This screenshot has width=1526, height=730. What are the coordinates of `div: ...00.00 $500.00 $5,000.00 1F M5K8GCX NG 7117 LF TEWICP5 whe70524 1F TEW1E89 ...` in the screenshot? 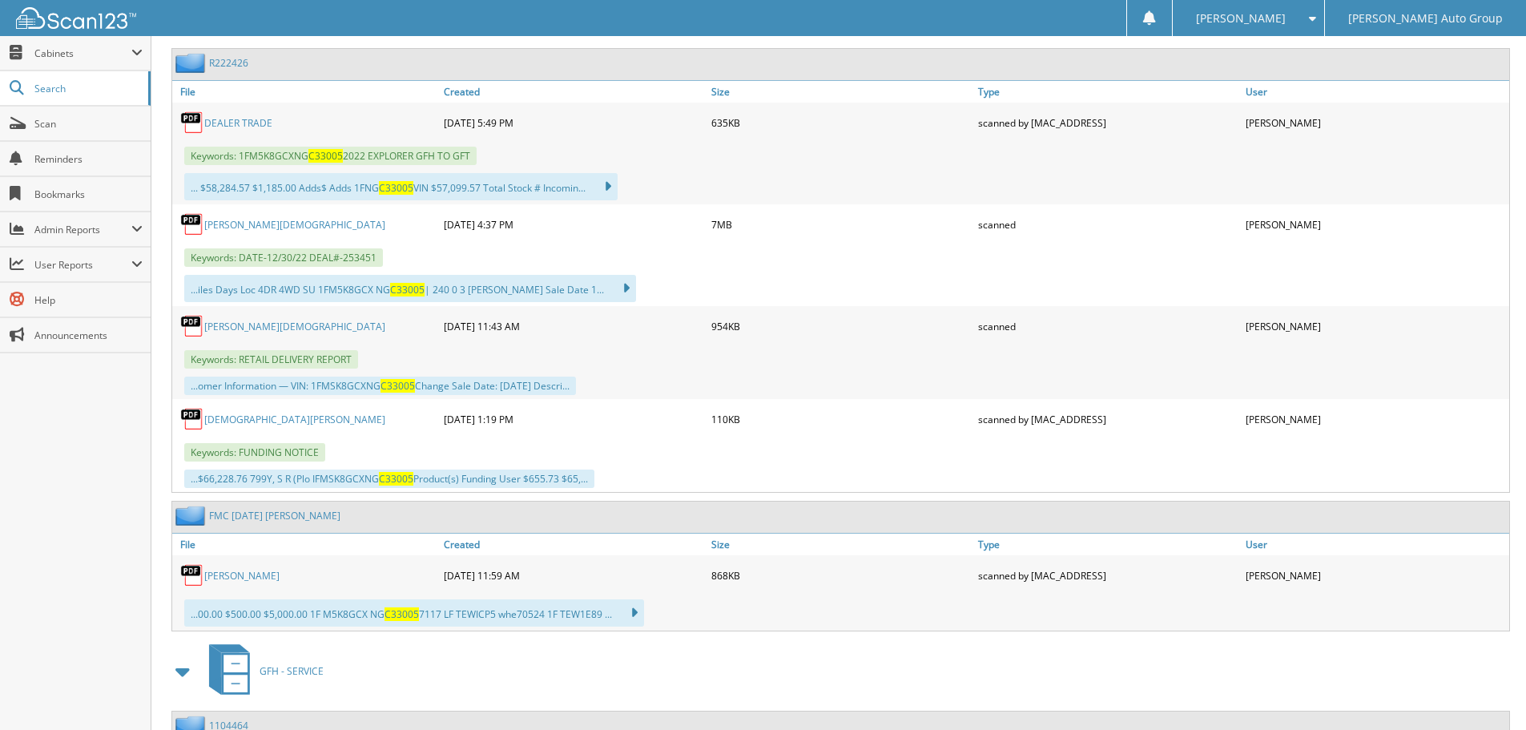 It's located at (414, 613).